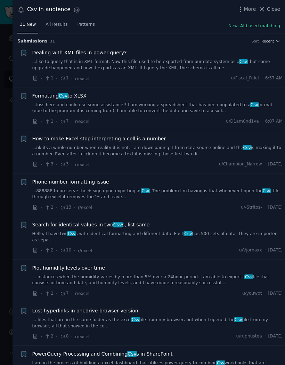 The image size is (285, 365). Describe the element at coordinates (271, 41) in the screenshot. I see `button: Recent` at that location.